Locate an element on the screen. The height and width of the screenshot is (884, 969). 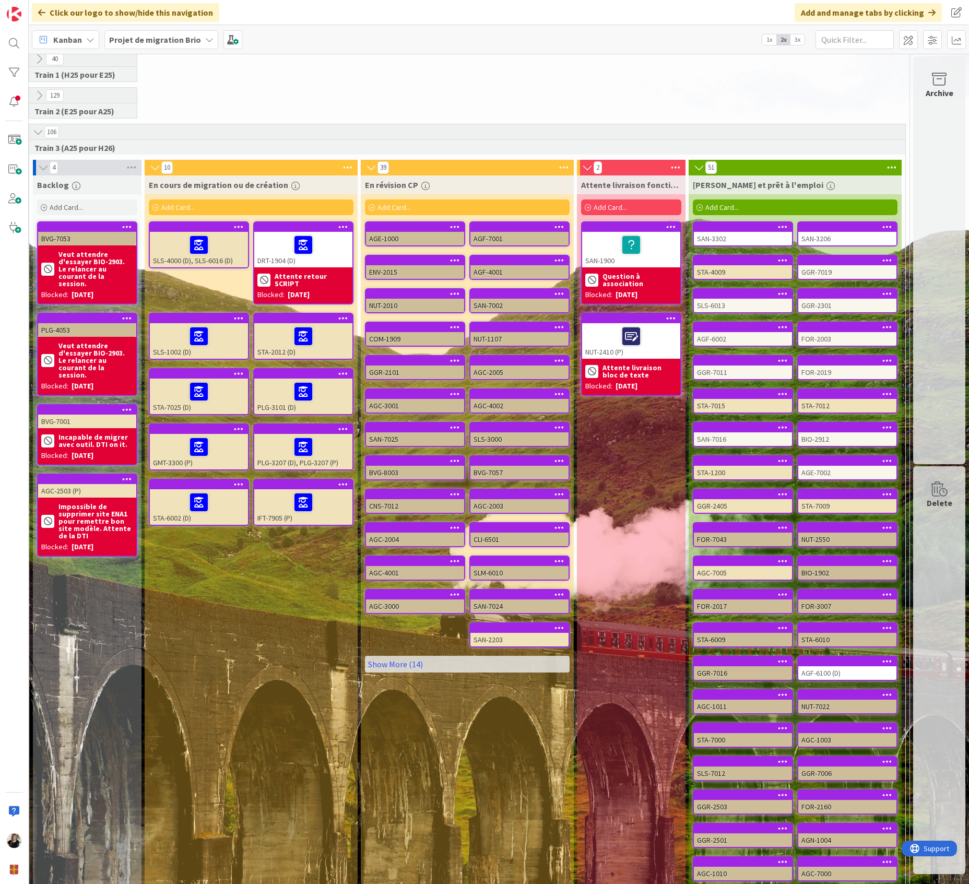
span: 1x is located at coordinates (769, 40).